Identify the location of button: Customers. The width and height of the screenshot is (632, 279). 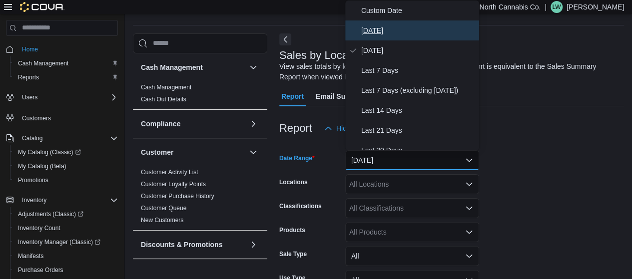
(62, 117).